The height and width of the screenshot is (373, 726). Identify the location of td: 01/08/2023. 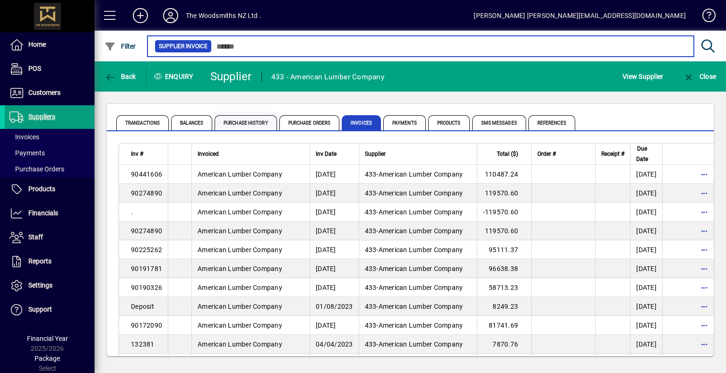
(334, 307).